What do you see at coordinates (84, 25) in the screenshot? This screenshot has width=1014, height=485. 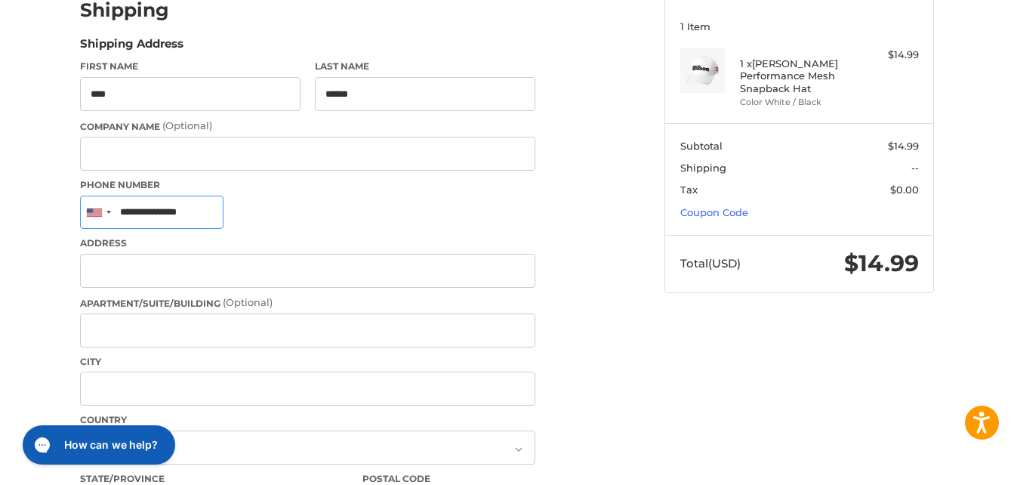 I see `button: Gorgias live chat` at bounding box center [84, 25].